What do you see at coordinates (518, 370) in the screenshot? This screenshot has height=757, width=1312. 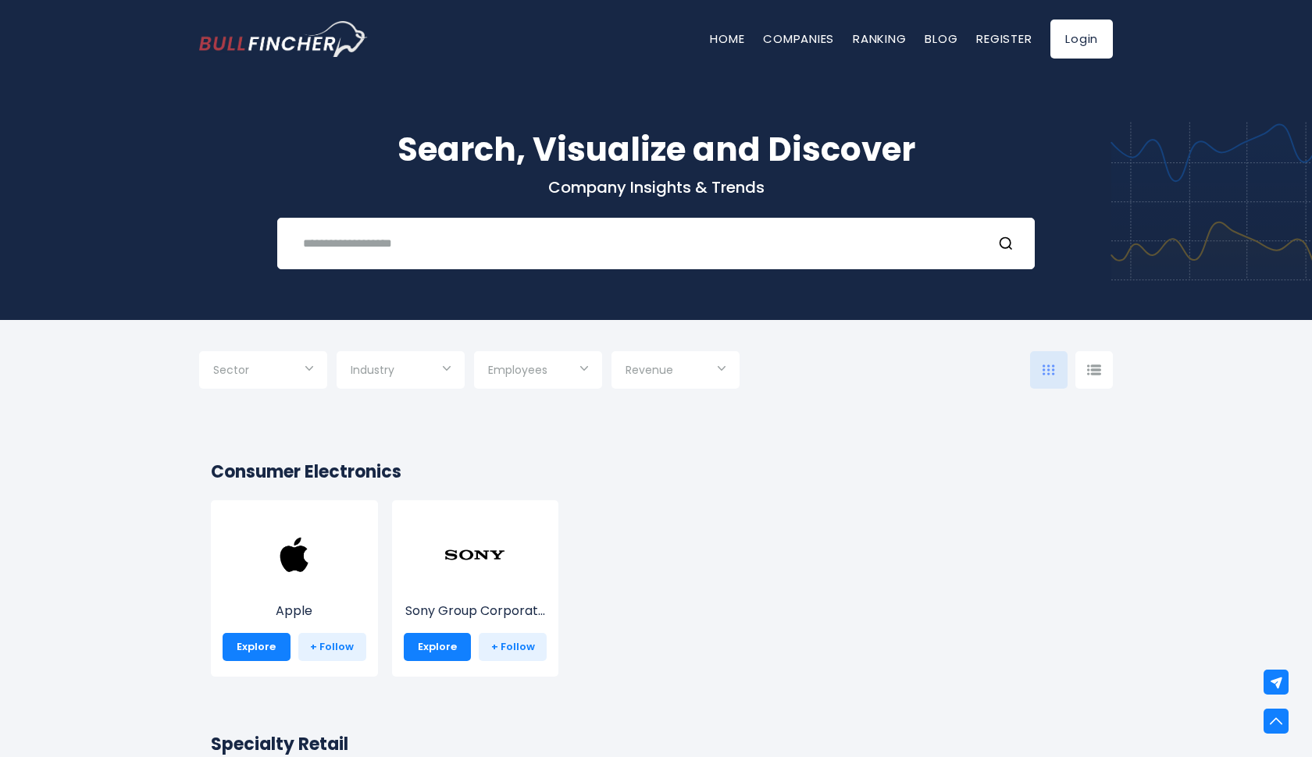 I see `span: Employees` at bounding box center [518, 370].